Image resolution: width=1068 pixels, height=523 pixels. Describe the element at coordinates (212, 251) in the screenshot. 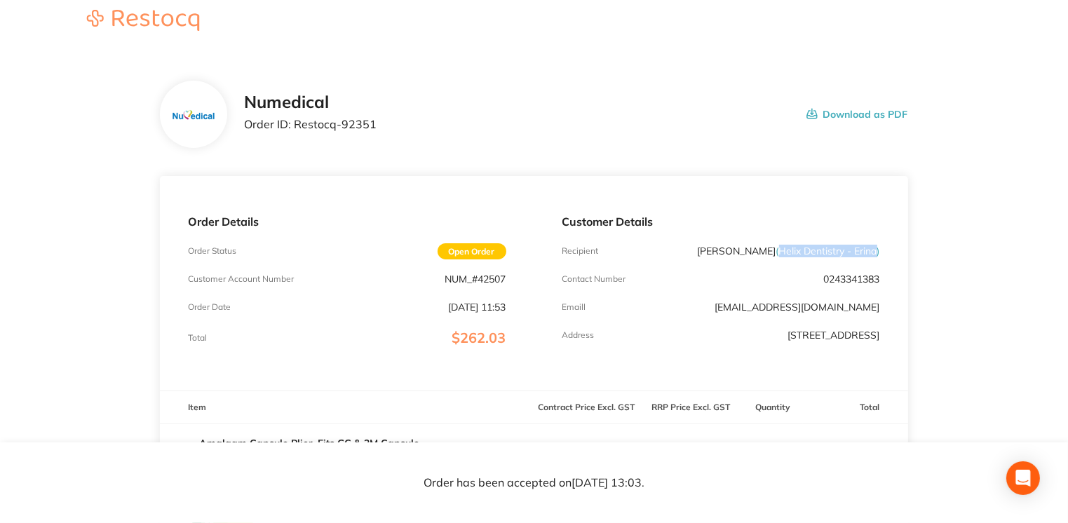

I see `p: Order Status` at that location.